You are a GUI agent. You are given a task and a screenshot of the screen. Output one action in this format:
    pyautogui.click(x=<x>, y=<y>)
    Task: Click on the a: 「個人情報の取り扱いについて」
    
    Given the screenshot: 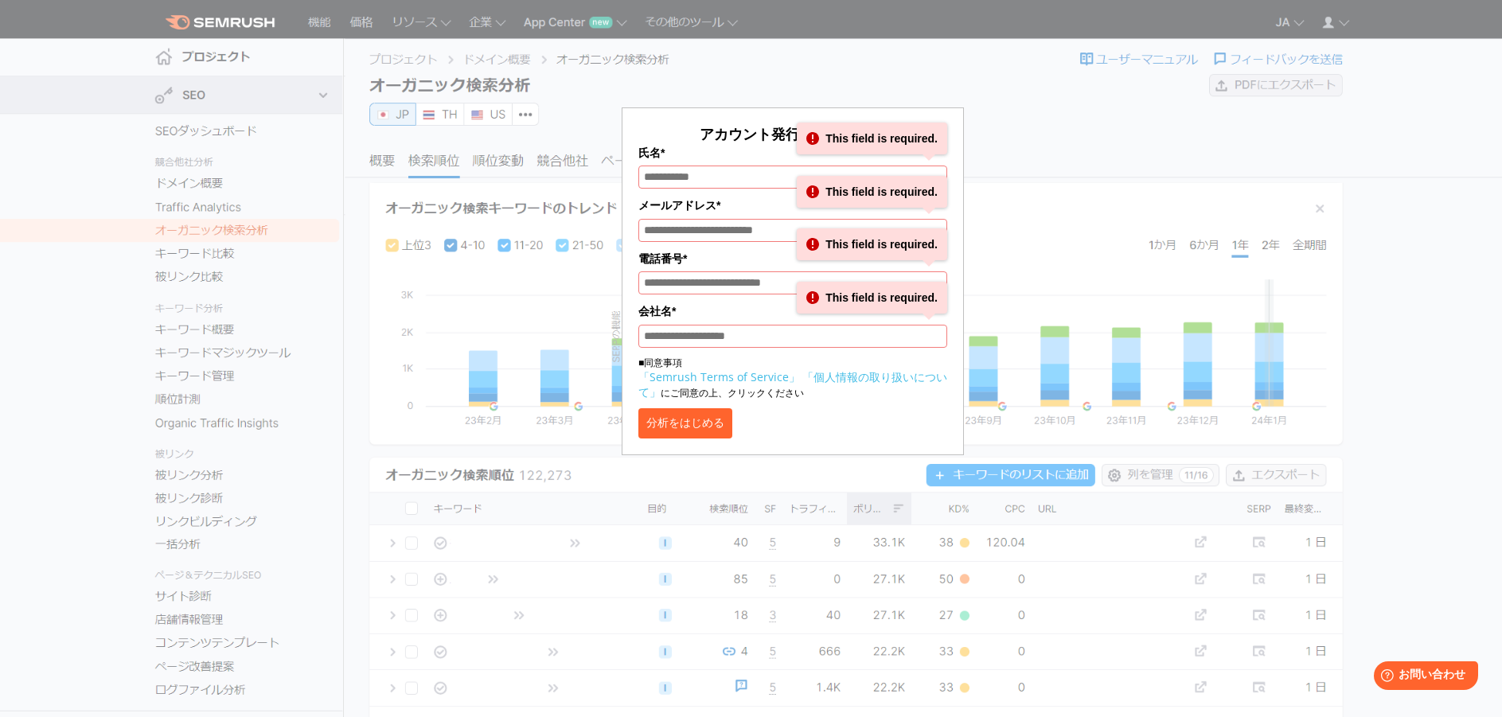 What is the action you would take?
    pyautogui.click(x=793, y=384)
    